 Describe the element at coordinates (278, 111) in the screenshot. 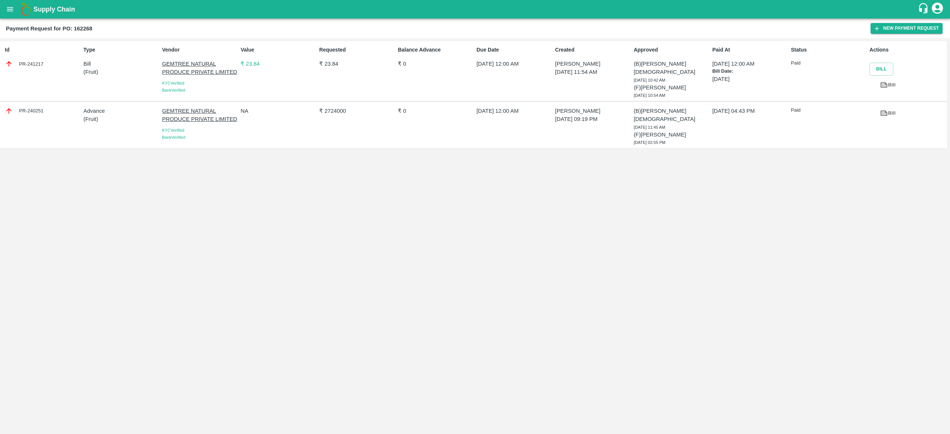

I see `p: NA` at that location.